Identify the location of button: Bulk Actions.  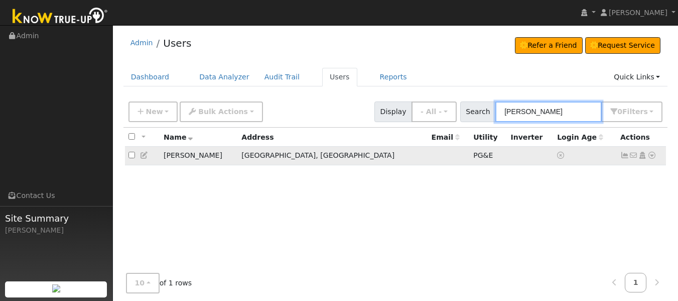
(221, 111).